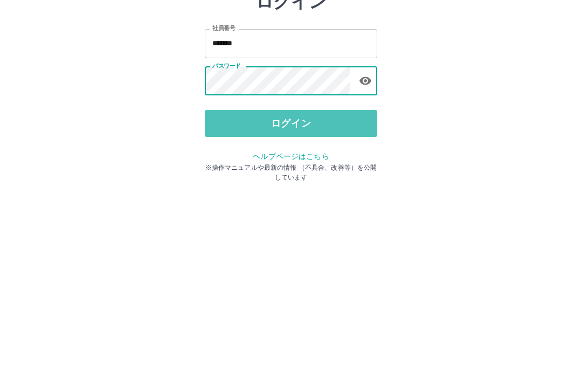 The height and width of the screenshot is (381, 582). What do you see at coordinates (291, 233) in the screenshot?
I see `a: ヘルプページはこちら` at bounding box center [291, 233].